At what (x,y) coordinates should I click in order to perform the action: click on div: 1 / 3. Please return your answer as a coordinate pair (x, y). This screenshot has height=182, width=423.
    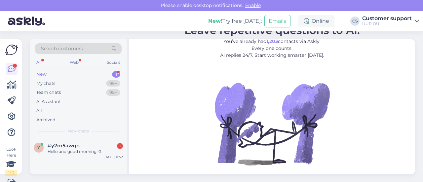
    Looking at the image, I should click on (11, 173).